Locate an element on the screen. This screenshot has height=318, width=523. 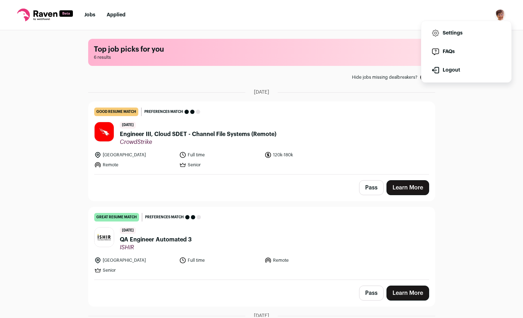
a: Applied is located at coordinates (116, 15).